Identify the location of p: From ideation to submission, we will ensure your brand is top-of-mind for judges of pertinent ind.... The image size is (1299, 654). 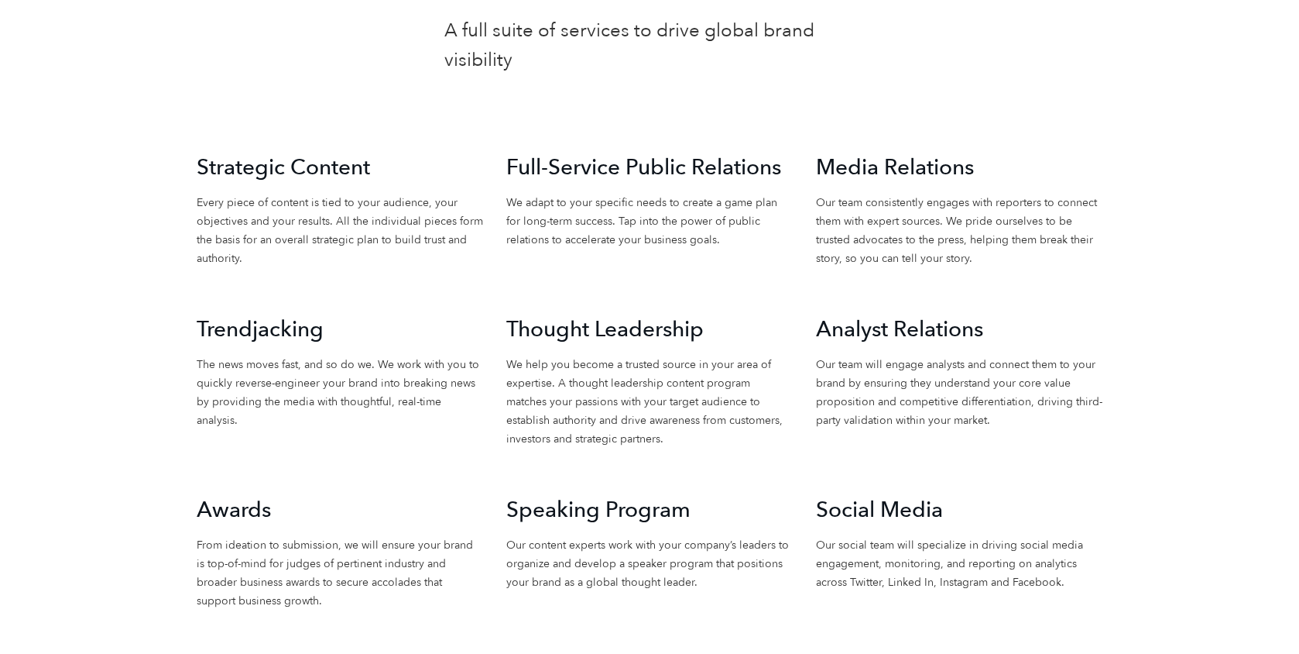
(340, 573).